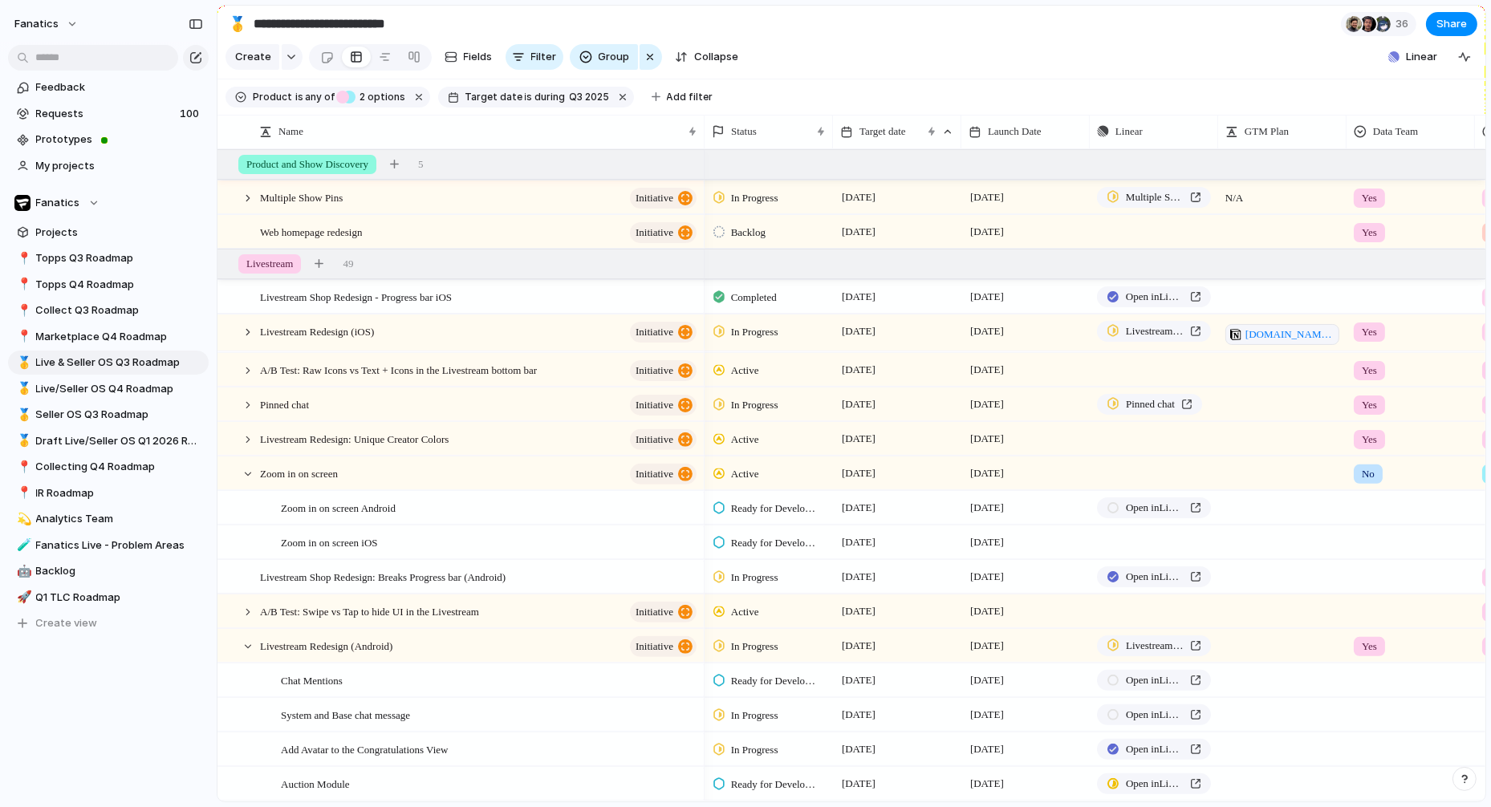 This screenshot has width=1491, height=807. What do you see at coordinates (754, 298) in the screenshot?
I see `span: Completed` at bounding box center [754, 298].